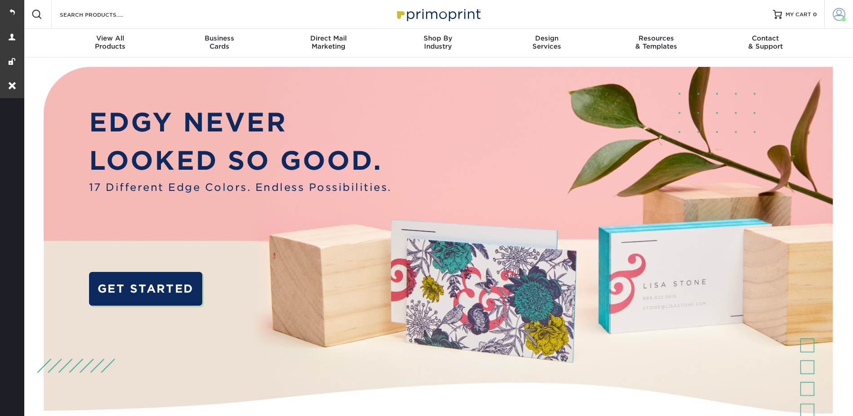 The image size is (853, 416). I want to click on img: Primoprint, so click(438, 14).